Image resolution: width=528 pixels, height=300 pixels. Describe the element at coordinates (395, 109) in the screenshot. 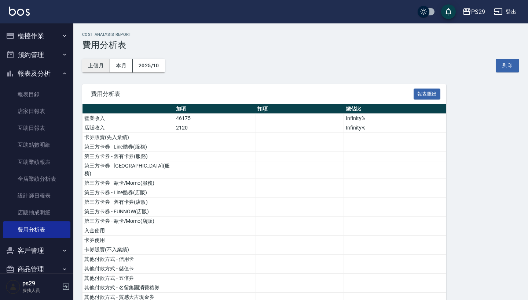

I see `th: 總佔比` at that location.